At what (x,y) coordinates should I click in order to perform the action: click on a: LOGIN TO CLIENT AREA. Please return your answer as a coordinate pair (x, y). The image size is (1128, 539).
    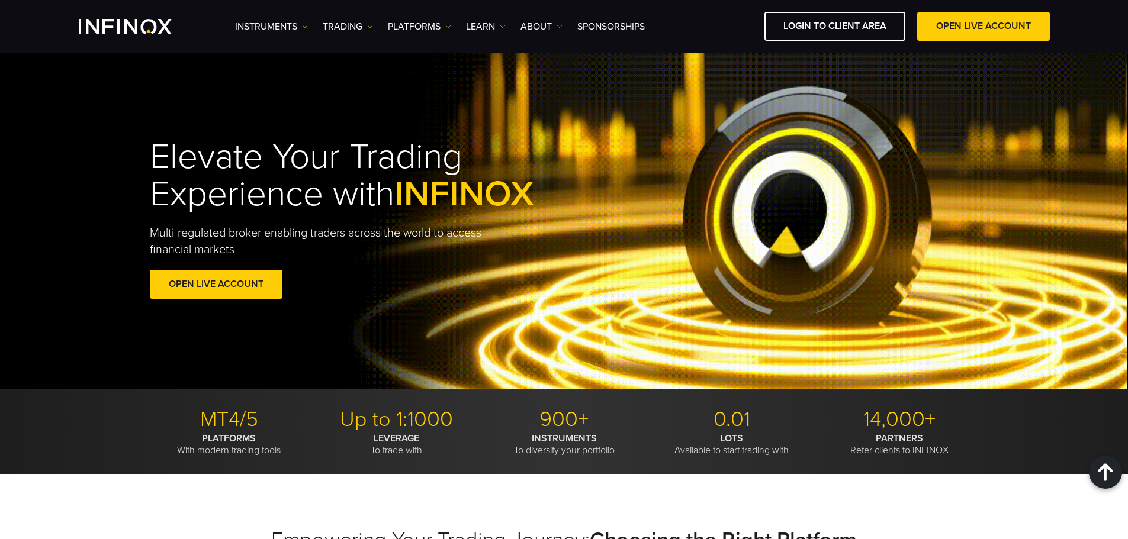
    Looking at the image, I should click on (835, 26).